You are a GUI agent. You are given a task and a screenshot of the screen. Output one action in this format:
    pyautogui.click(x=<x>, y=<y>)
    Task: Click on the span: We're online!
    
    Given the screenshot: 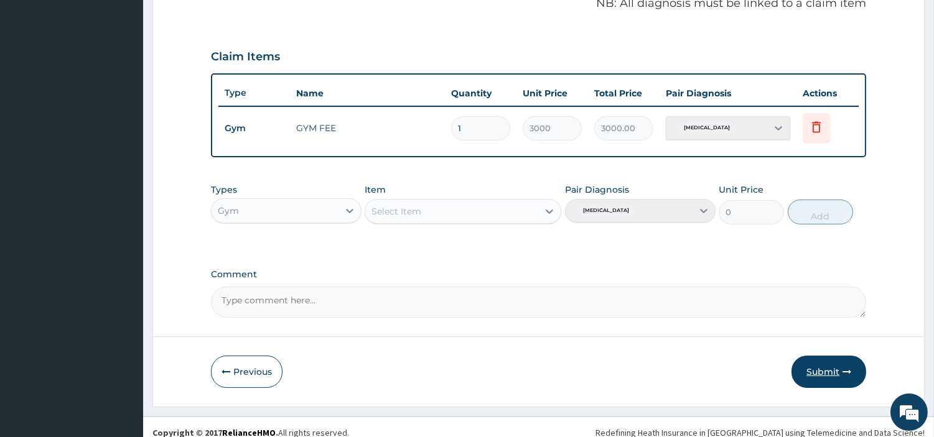 What is the action you would take?
    pyautogui.click(x=122, y=199)
    